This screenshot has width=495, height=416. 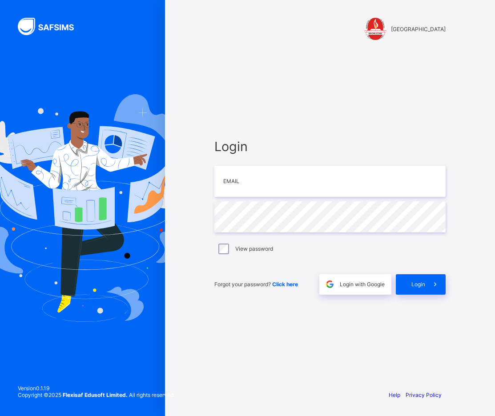 What do you see at coordinates (96, 395) in the screenshot?
I see `span: Copyright © 2025 All rights reserved.` at bounding box center [96, 395].